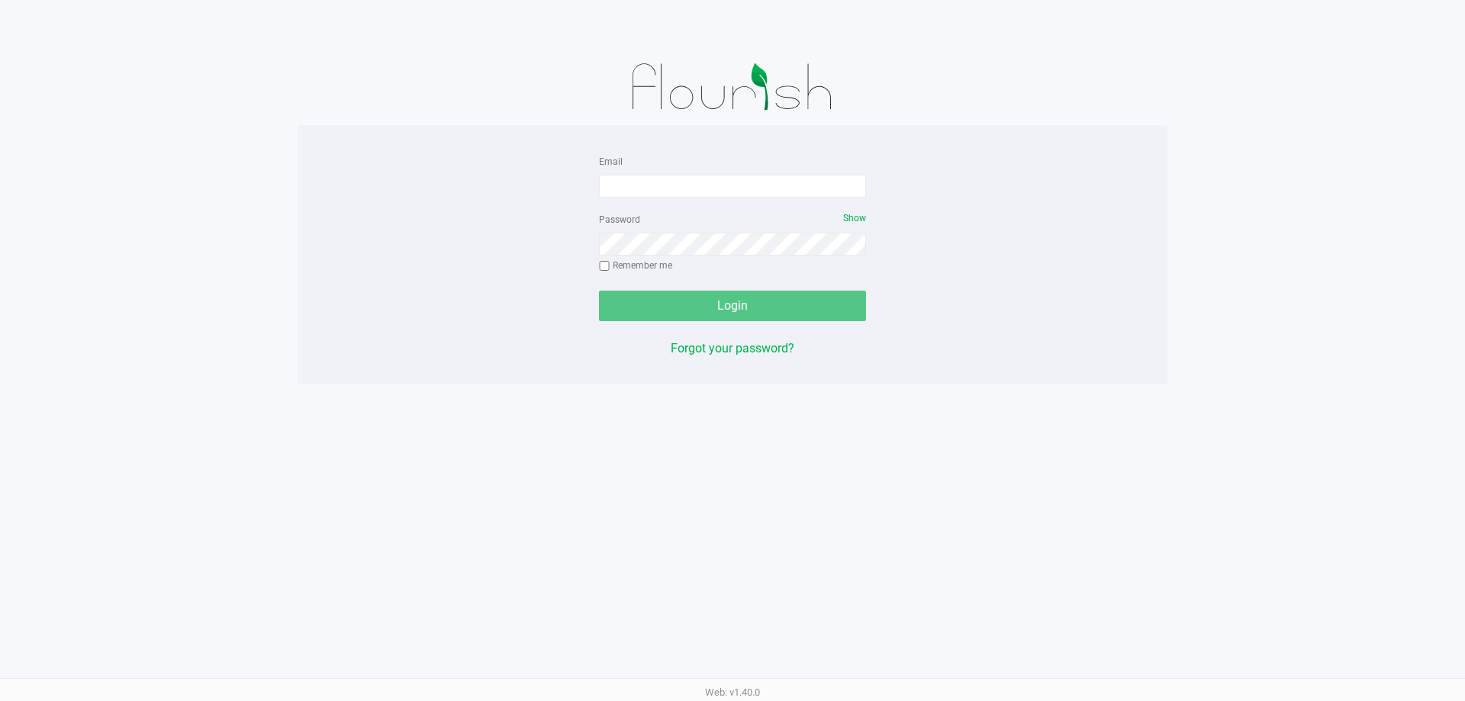  I want to click on span: Show, so click(855, 218).